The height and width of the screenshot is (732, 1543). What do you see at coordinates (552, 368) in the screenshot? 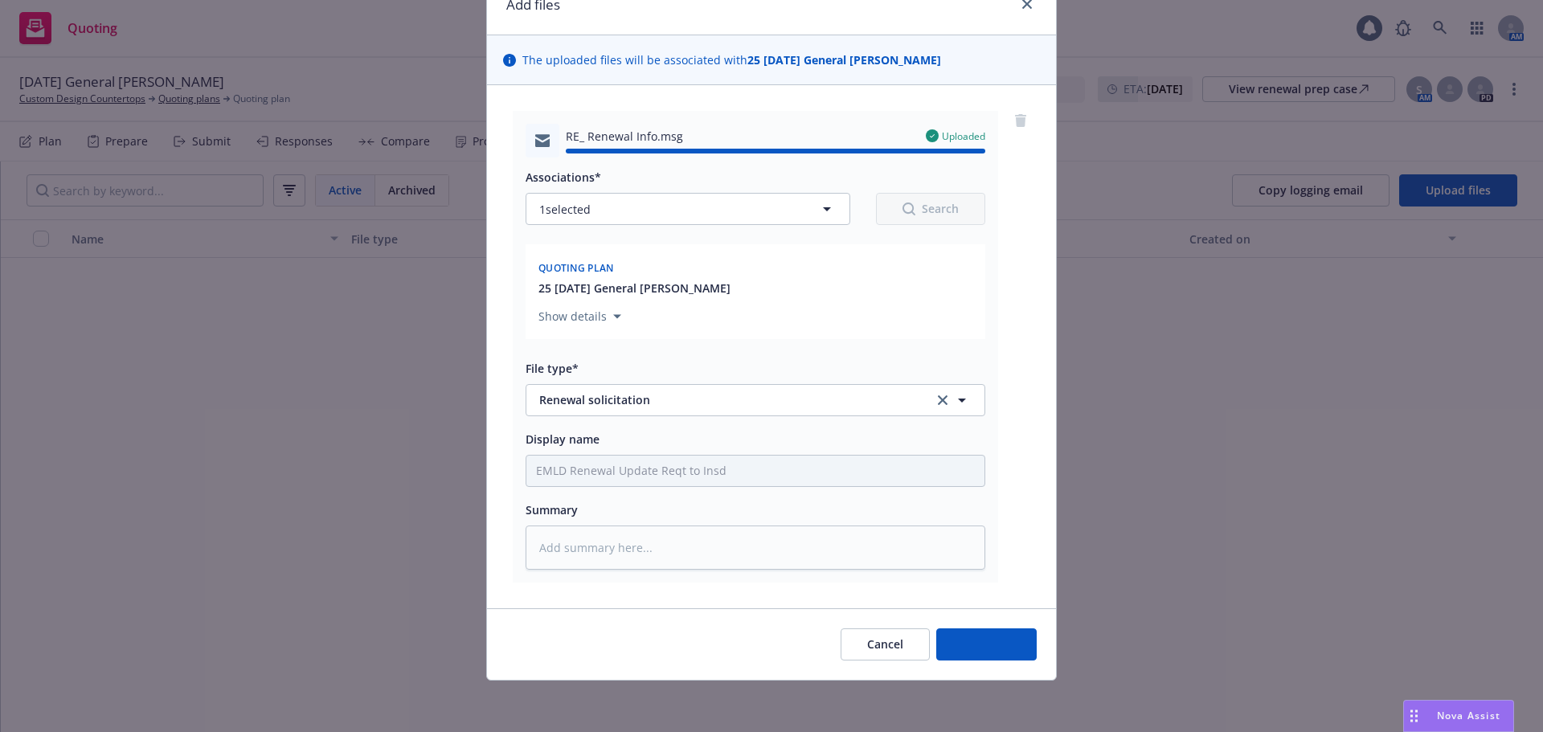
I see `span: File type*` at bounding box center [552, 368].